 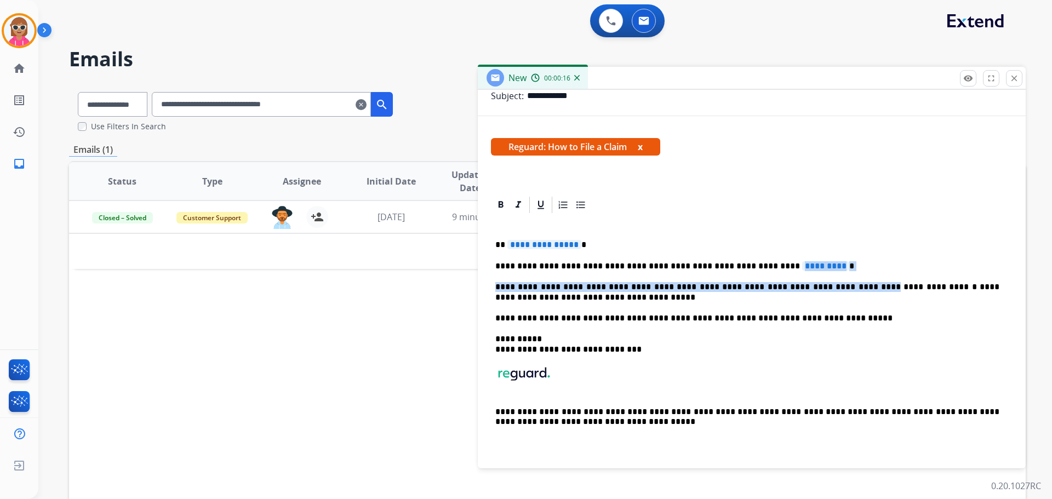 I want to click on span: 9 minutes ago, so click(x=481, y=217).